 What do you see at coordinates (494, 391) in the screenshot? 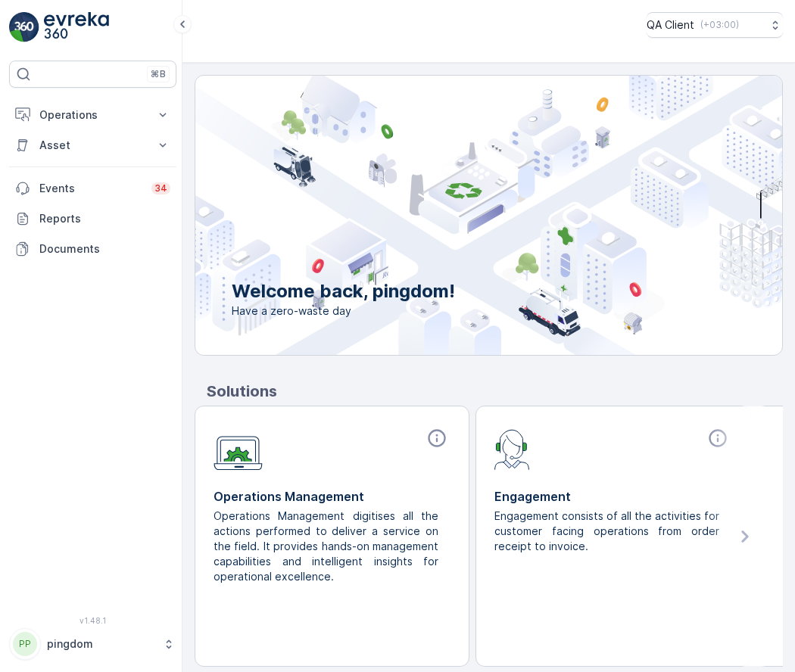
I see `p: Solutions` at bounding box center [494, 391].